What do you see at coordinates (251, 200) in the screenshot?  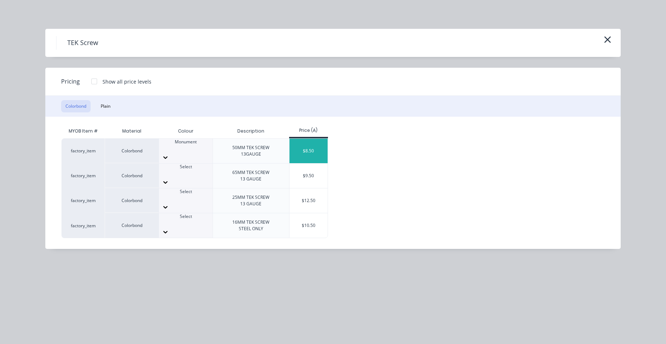 I see `div: 25MM TEK SCREW 13 GAUGE` at bounding box center [251, 200].